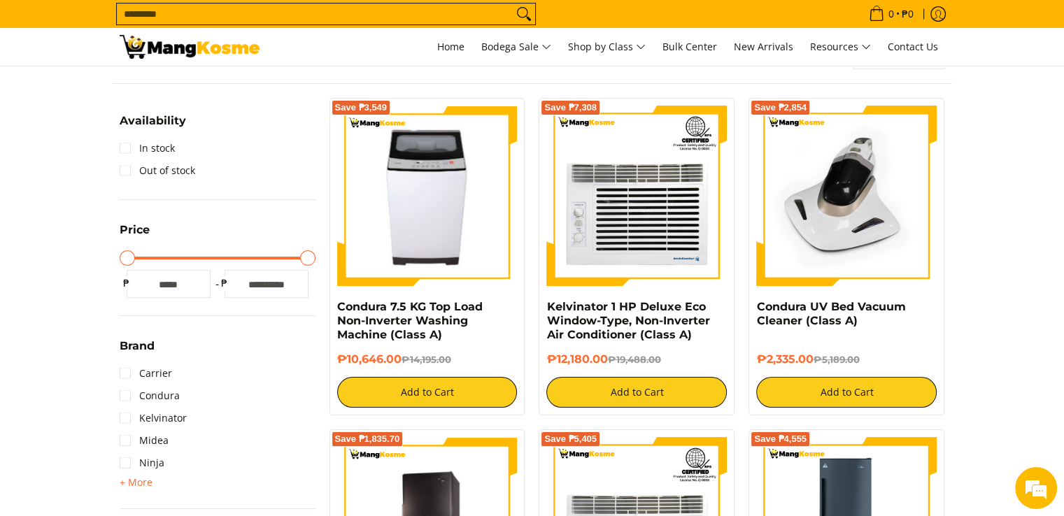  Describe the element at coordinates (840, 47) in the screenshot. I see `span: Resources` at that location.